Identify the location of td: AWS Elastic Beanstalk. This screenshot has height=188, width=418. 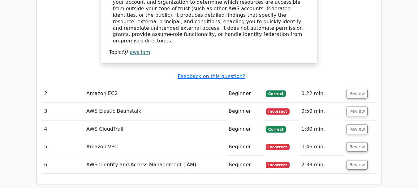
(155, 111).